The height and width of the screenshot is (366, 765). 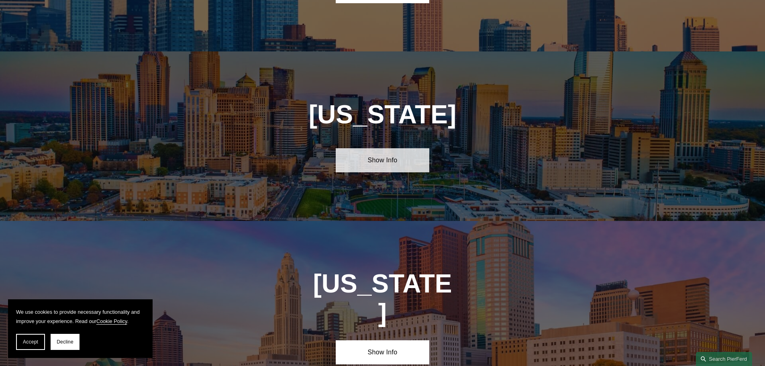 I want to click on p: We use cookies to provide necessary functionality and improve your experience. Read our ., so click(x=80, y=317).